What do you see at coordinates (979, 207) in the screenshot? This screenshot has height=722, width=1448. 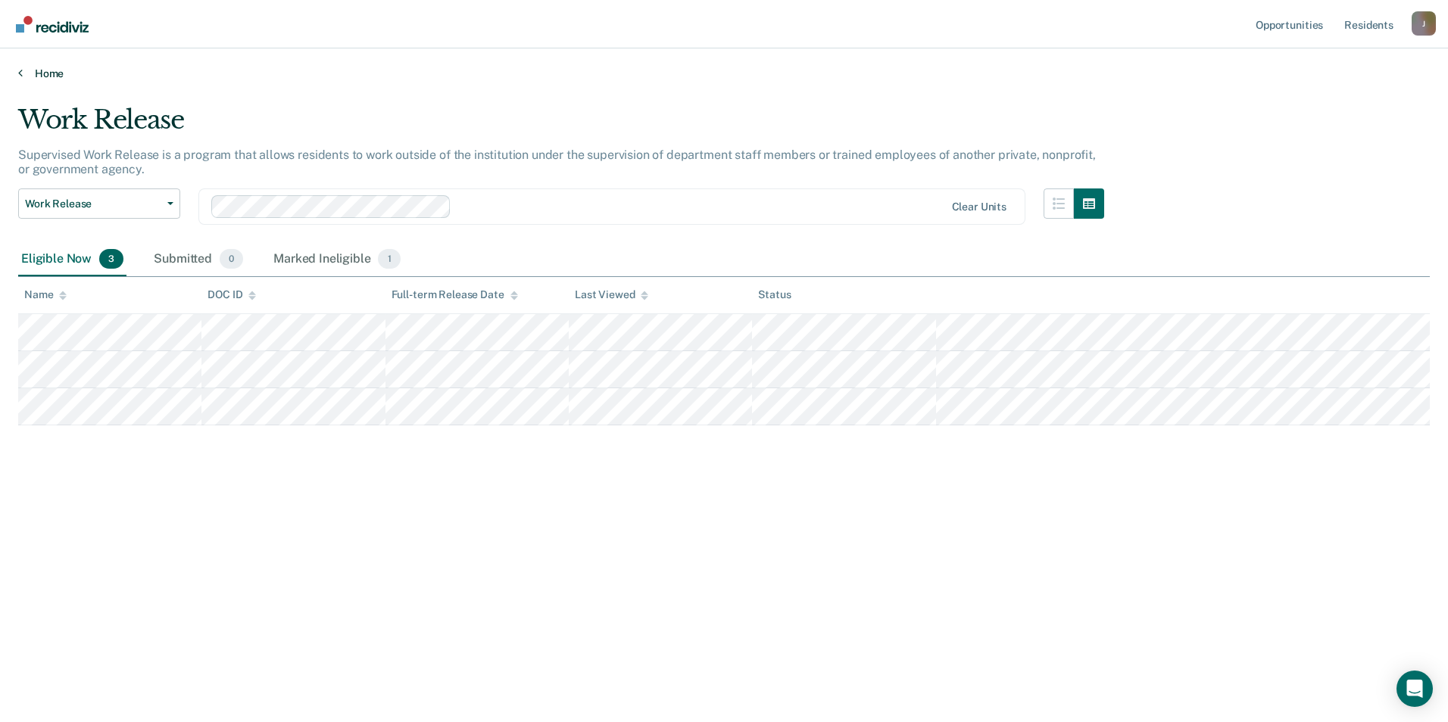 I see `div: Clear units` at bounding box center [979, 207].